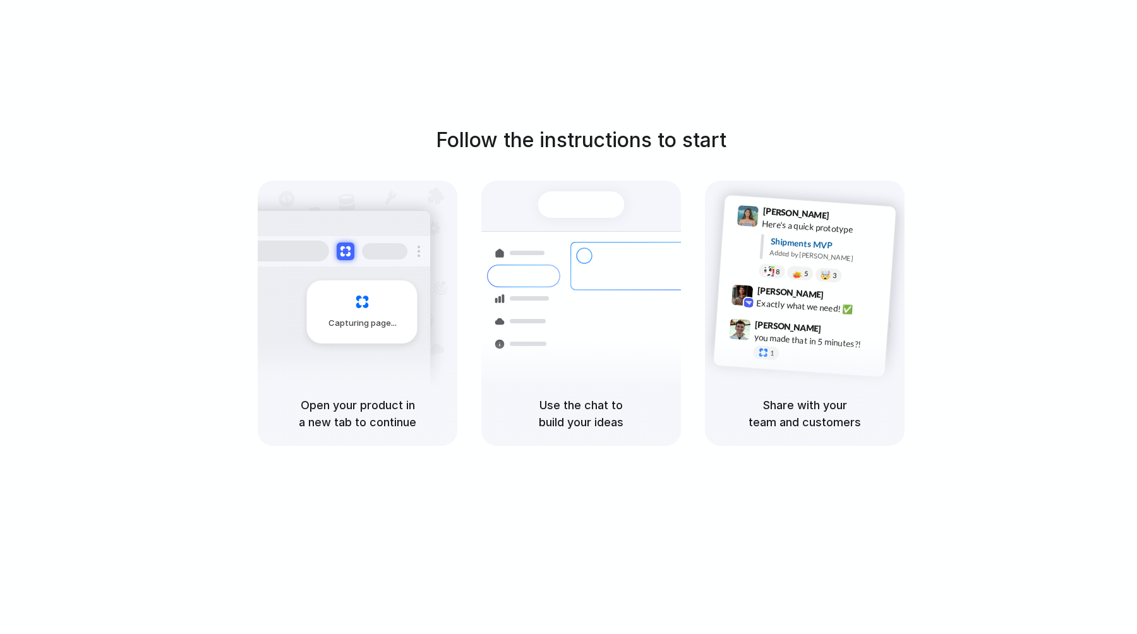 Image resolution: width=1137 pixels, height=634 pixels. Describe the element at coordinates (817, 341) in the screenshot. I see `div: you made that in 5 minutes?!` at that location.